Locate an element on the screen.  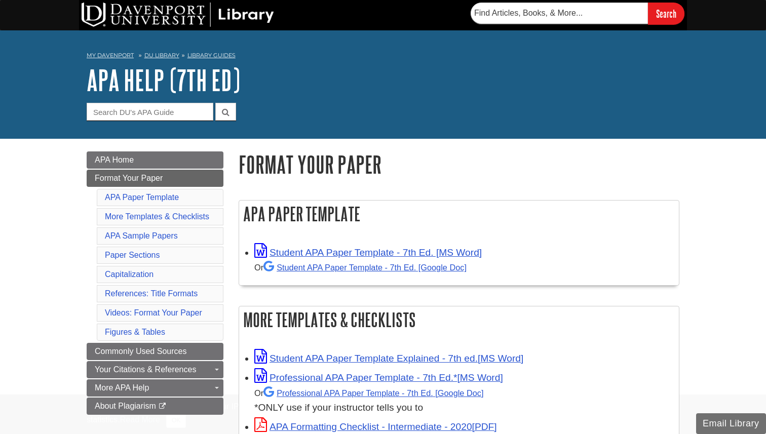
img: DU Library is located at coordinates (178, 15).